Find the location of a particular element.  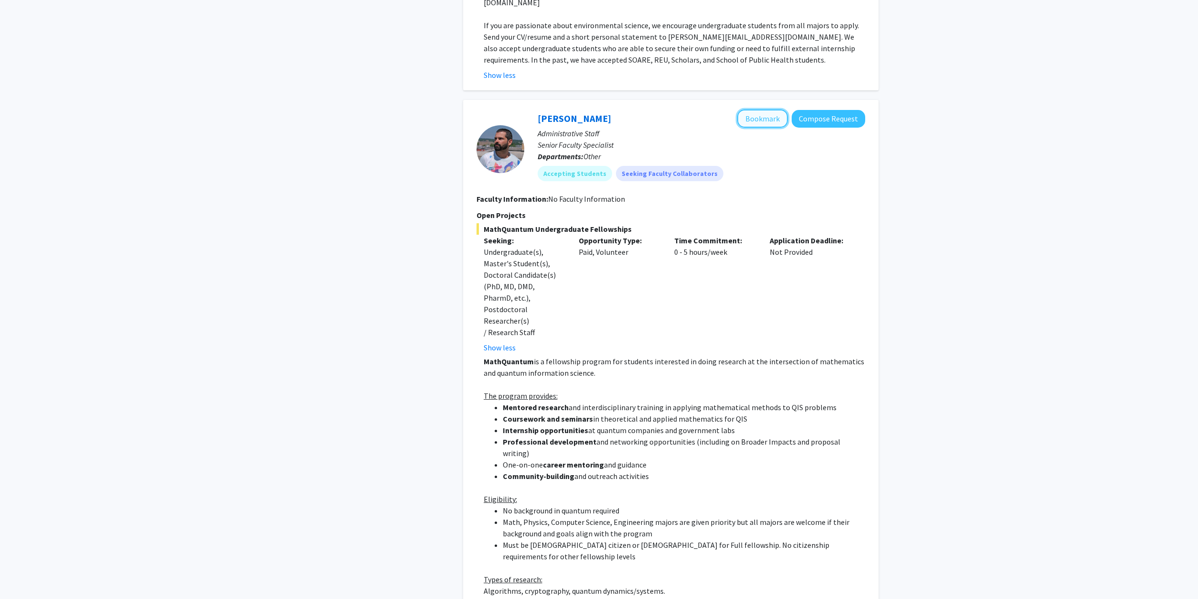

li: and networking opportunities (including on Broader Impacts and proposal writing) is located at coordinates (684, 447).